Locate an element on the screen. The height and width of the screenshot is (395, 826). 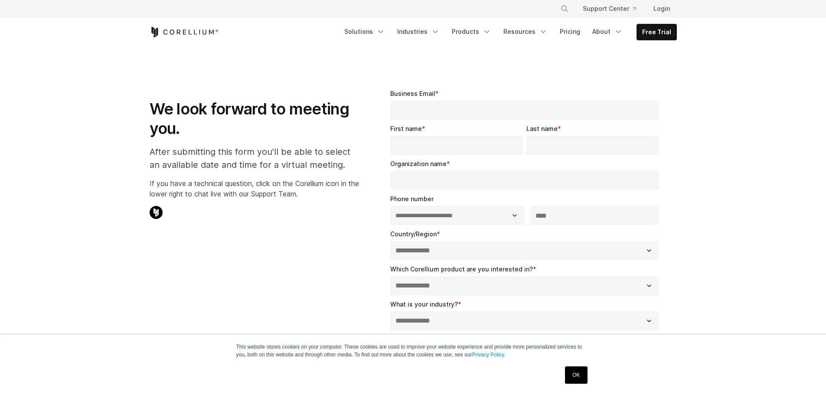
a: Pricing is located at coordinates (570, 32).